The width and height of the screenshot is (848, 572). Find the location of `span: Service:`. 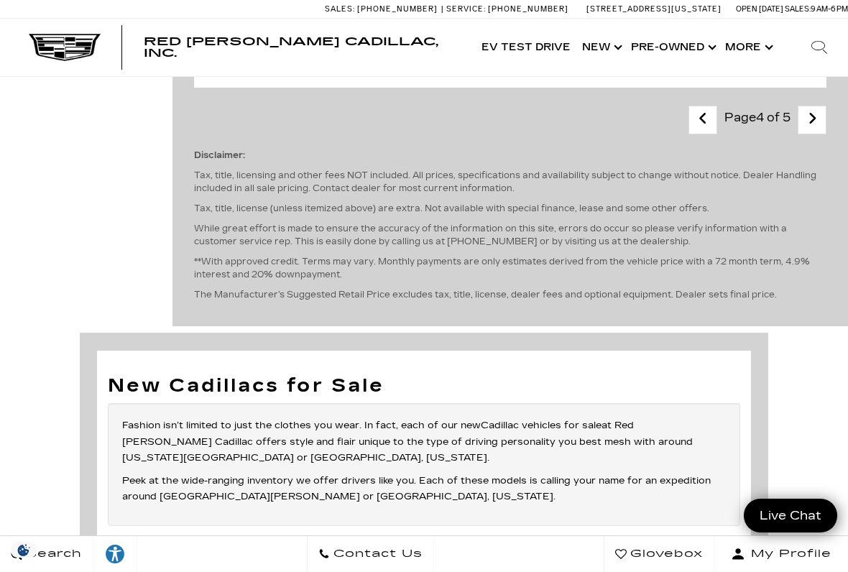

span: Service: is located at coordinates (466, 9).